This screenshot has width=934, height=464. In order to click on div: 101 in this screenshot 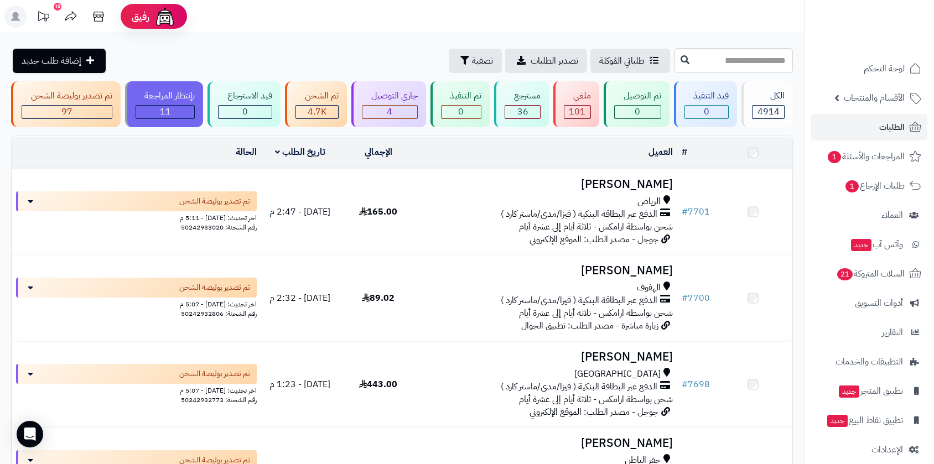, I will do `click(577, 112)`.